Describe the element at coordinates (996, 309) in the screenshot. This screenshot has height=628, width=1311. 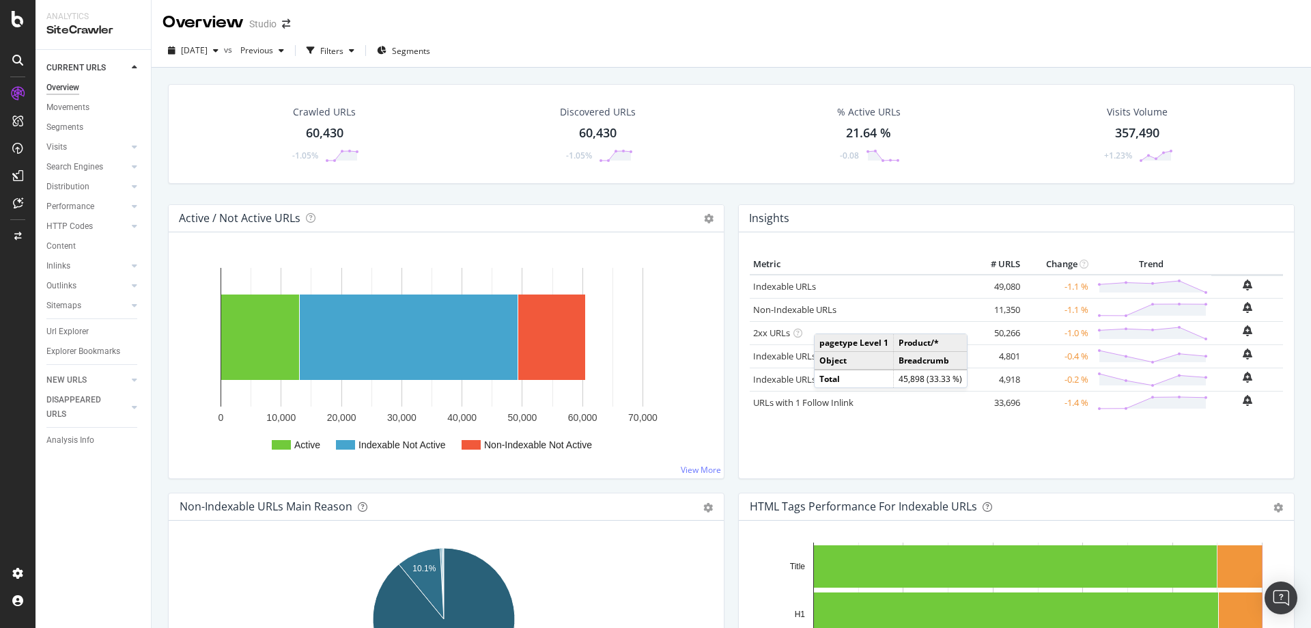
I see `td: 11,350` at that location.